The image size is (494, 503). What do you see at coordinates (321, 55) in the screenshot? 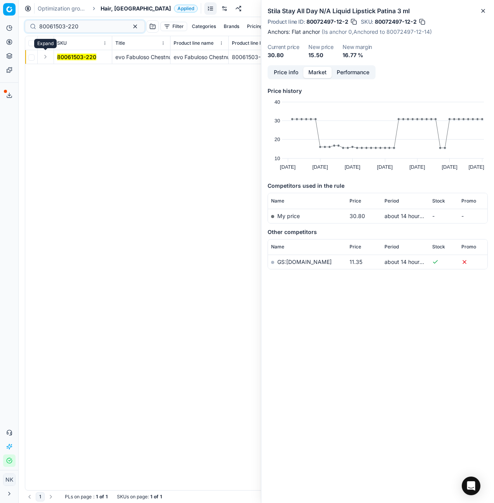
I see `dd: 15.50` at bounding box center [321, 55].